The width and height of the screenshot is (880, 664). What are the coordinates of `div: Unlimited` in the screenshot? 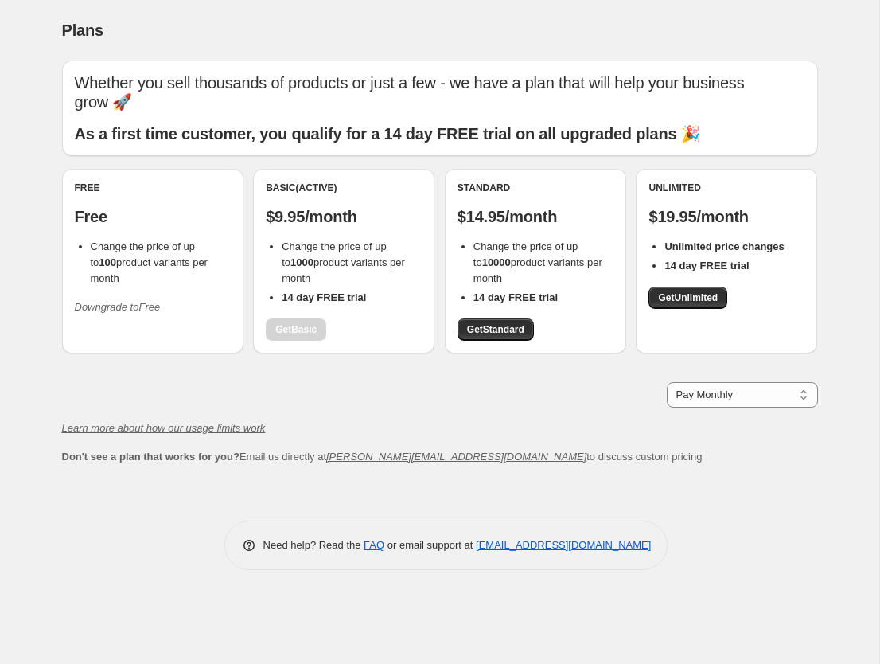 It's located at (727, 188).